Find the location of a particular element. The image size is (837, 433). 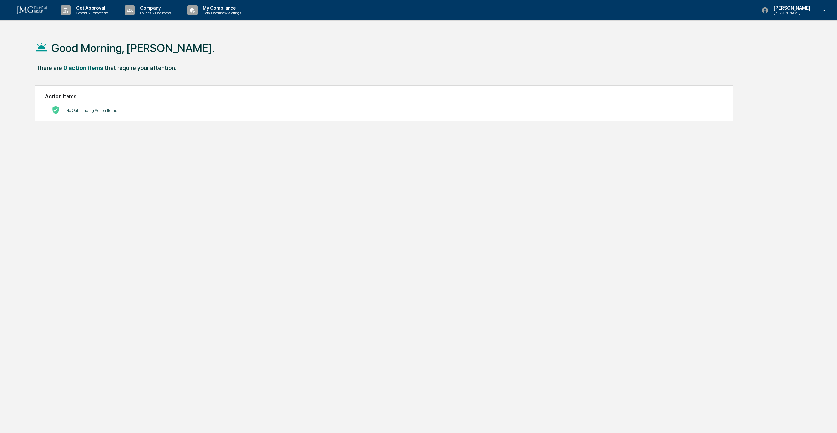

h2: Action Items is located at coordinates (384, 96).